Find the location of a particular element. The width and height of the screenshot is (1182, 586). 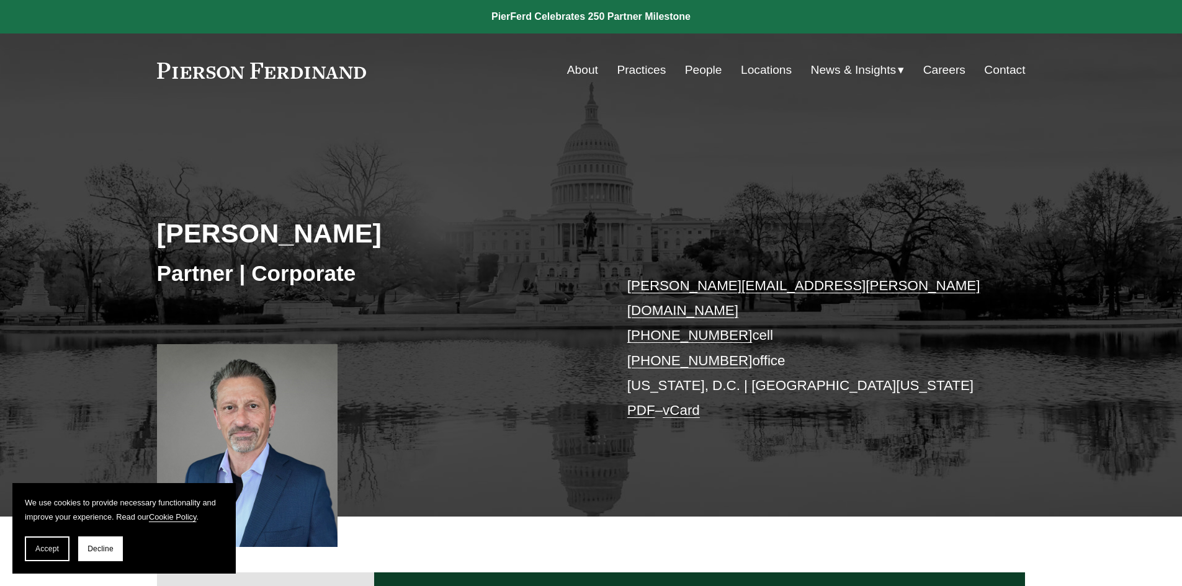

button: Decline is located at coordinates (101, 549).